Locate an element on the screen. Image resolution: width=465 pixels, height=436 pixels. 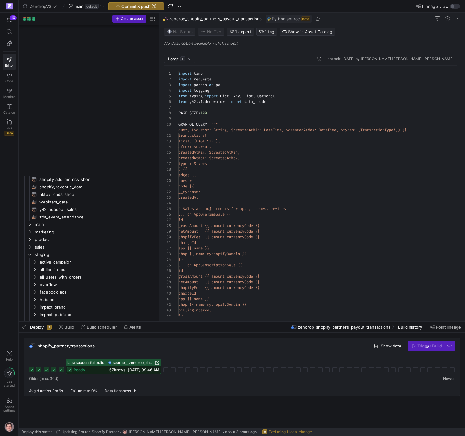
span: Python source is located at coordinates (286, 19).